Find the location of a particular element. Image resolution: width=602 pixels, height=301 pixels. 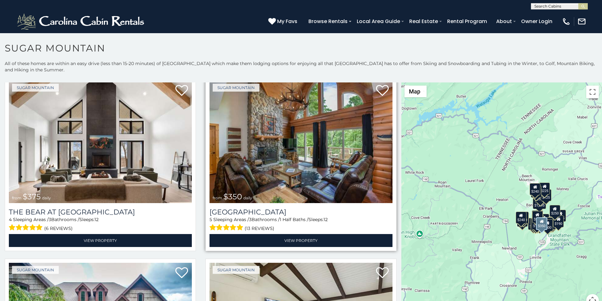

a: Owner Login is located at coordinates (536, 21).